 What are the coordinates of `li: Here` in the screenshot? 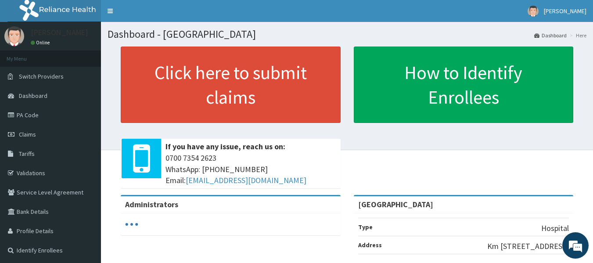 It's located at (577, 35).